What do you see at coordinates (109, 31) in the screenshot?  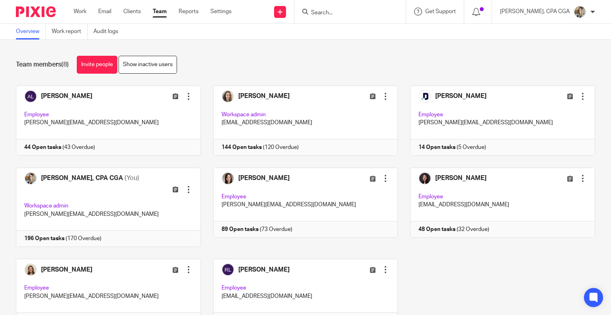 I see `a: Audit logs` at bounding box center [109, 31].